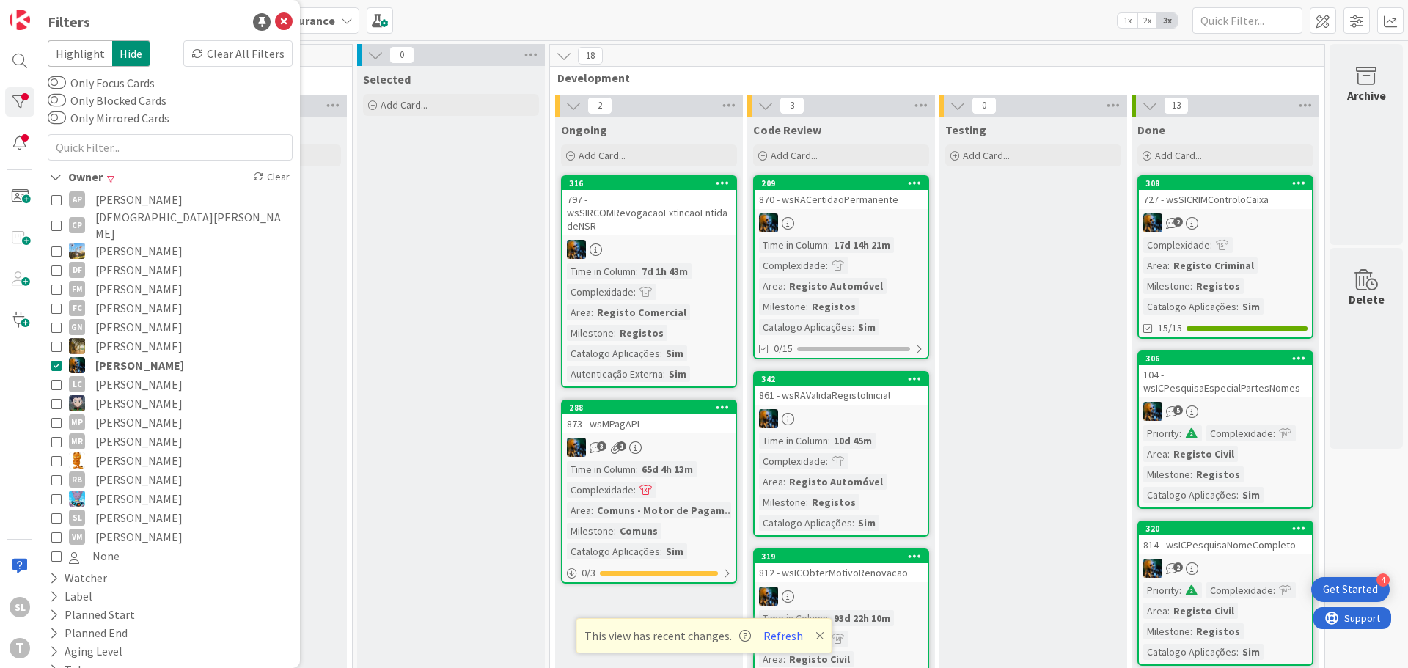 The height and width of the screenshot is (668, 1408). What do you see at coordinates (1248, 21) in the screenshot?
I see `input: Quick Filter...` at bounding box center [1248, 21].